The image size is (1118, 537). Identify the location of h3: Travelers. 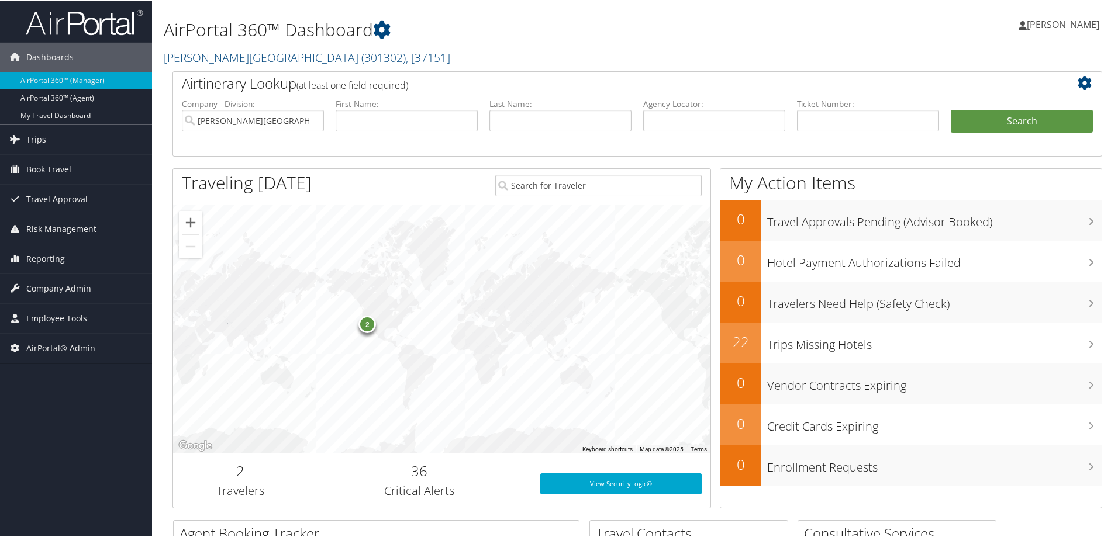
(240, 490).